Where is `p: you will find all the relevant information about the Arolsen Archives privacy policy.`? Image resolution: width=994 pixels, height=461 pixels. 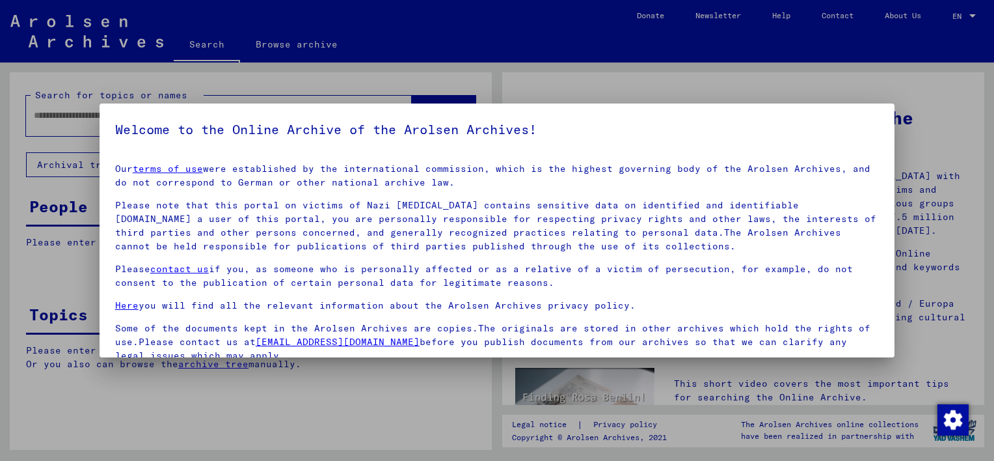
p: you will find all the relevant information about the Arolsen Archives privacy policy. is located at coordinates (497, 305).